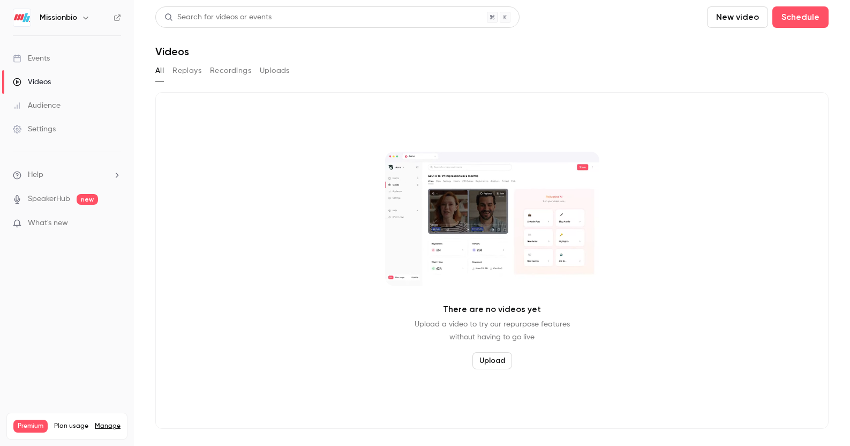 This screenshot has height=446, width=850. What do you see at coordinates (22, 18) in the screenshot?
I see `img: Missionbio` at bounding box center [22, 18].